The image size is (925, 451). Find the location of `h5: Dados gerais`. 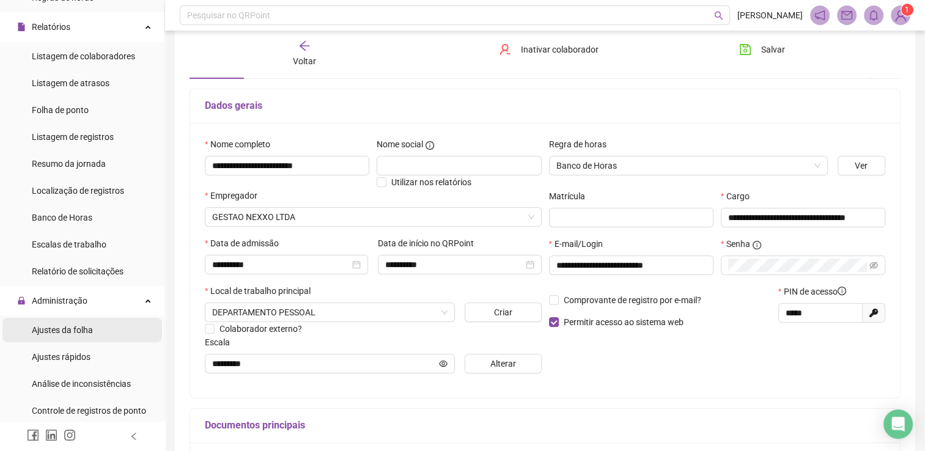

h5: Dados gerais is located at coordinates (545, 106).